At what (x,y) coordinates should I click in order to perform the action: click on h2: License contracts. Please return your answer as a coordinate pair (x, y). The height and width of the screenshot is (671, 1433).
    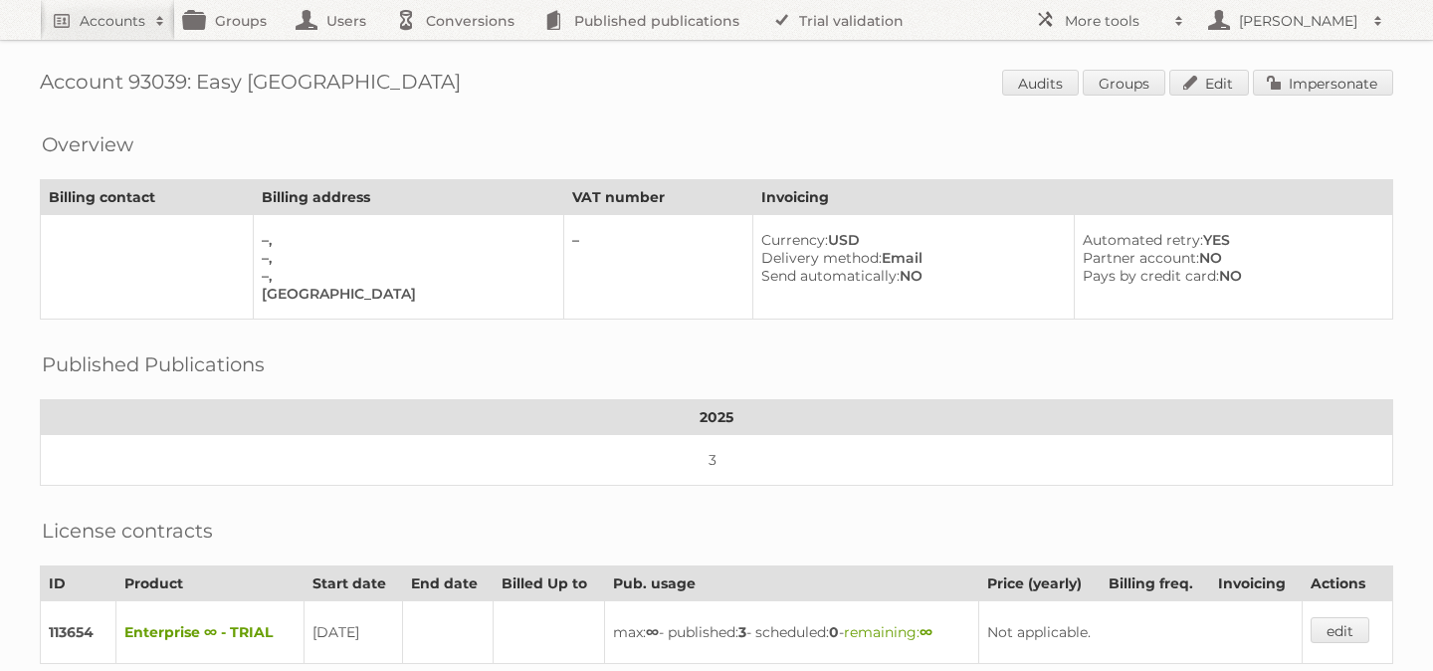
    Looking at the image, I should click on (127, 530).